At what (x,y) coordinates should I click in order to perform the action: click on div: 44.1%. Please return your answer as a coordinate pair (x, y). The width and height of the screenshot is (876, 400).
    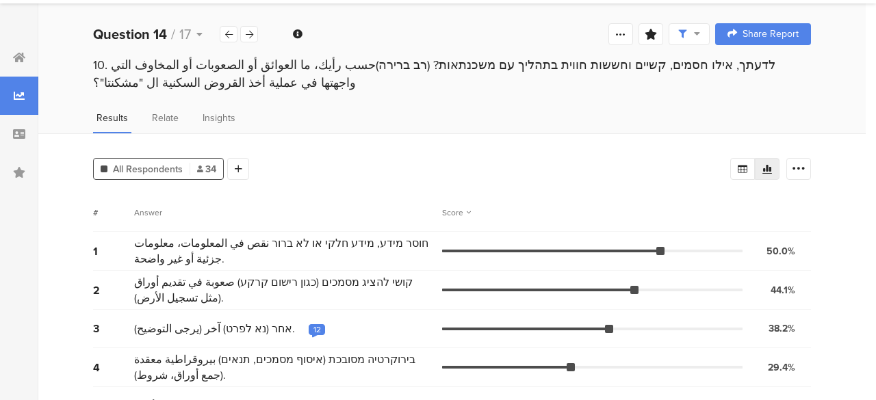
    Looking at the image, I should click on (783, 290).